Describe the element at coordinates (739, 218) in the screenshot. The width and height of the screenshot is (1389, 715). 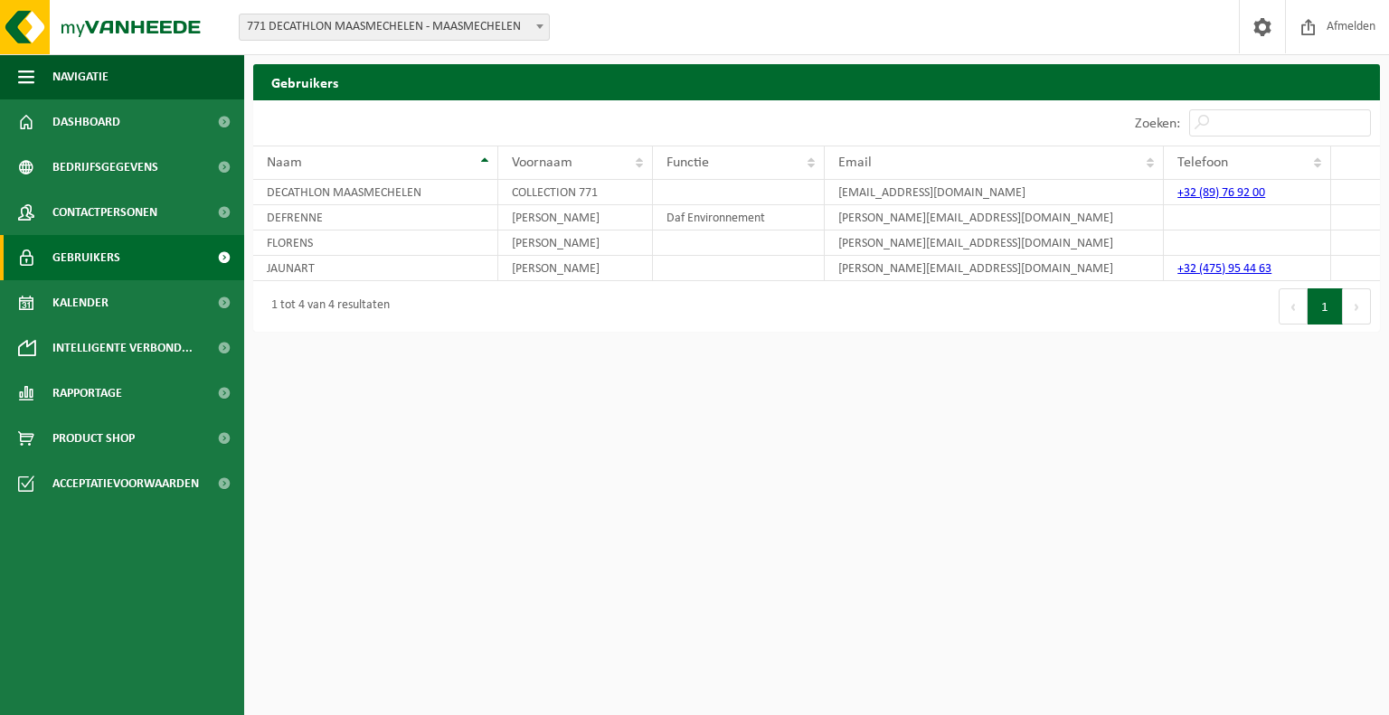
I see `td: Daf Environnement` at that location.